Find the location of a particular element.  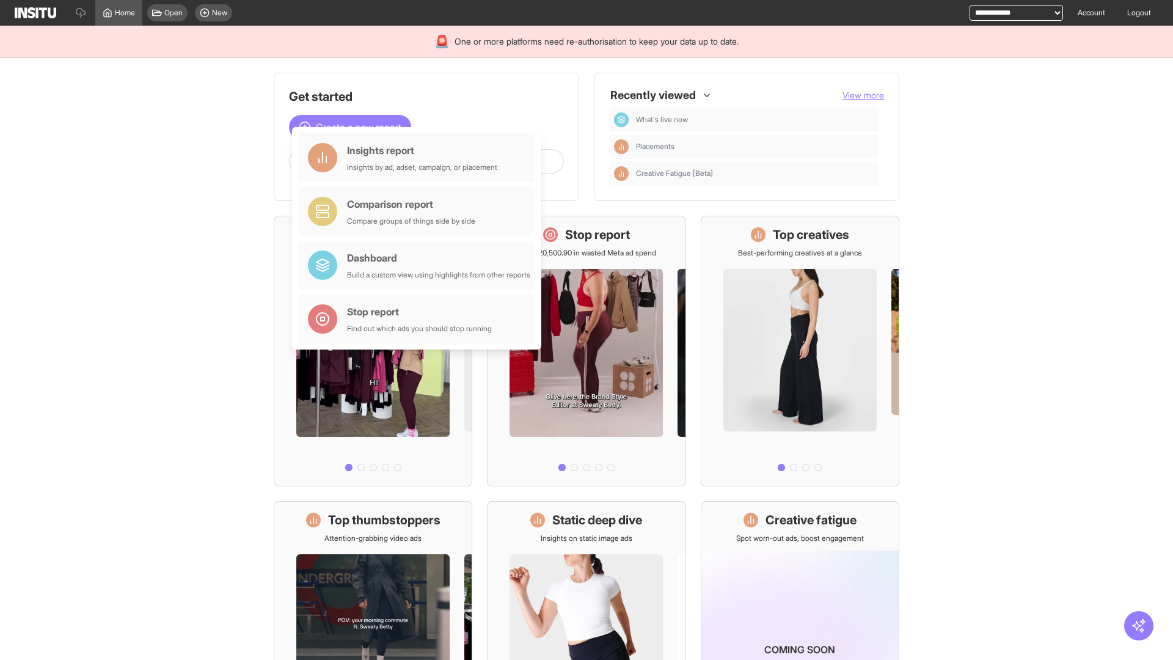

div: Comparison report is located at coordinates (411, 204).